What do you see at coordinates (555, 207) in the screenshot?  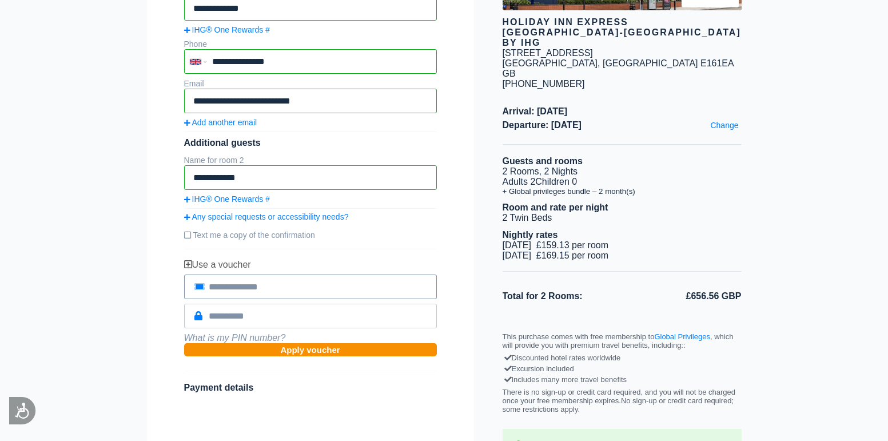 I see `b: Room and rate per night` at bounding box center [555, 207].